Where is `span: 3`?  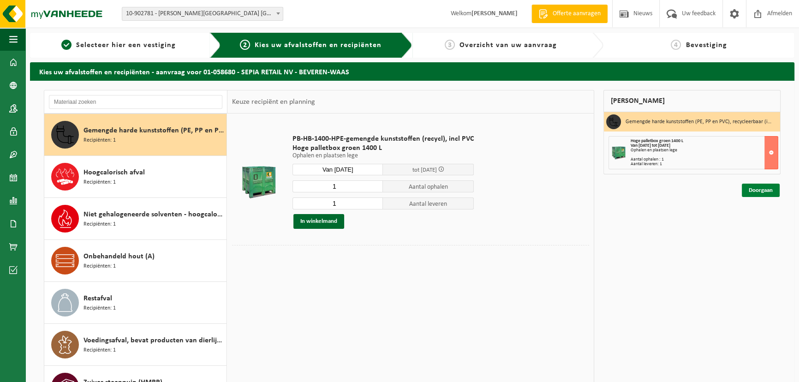 span: 3 is located at coordinates (450, 45).